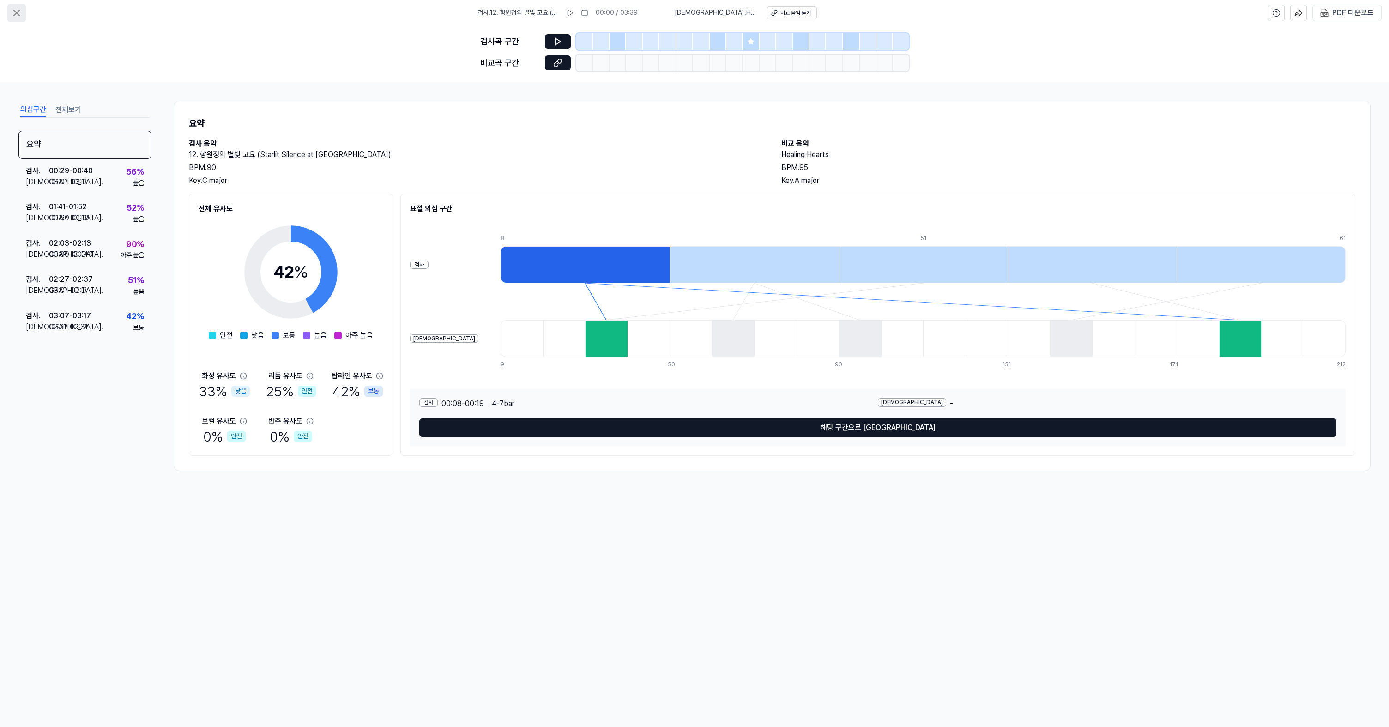 The height and width of the screenshot is (727, 1389). I want to click on button: 비교 음악 듣기, so click(792, 13).